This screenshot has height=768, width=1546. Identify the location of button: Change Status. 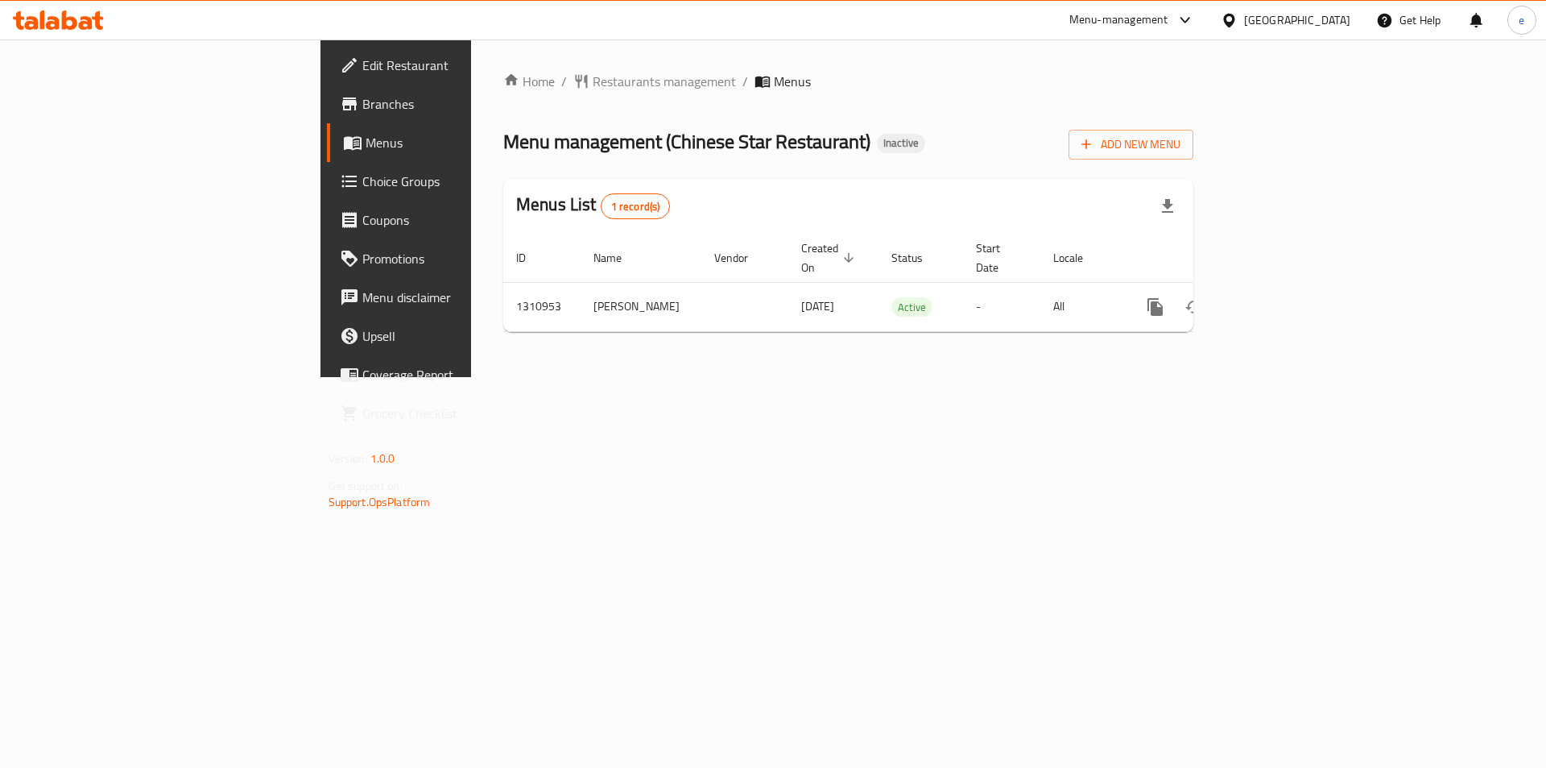
(1194, 307).